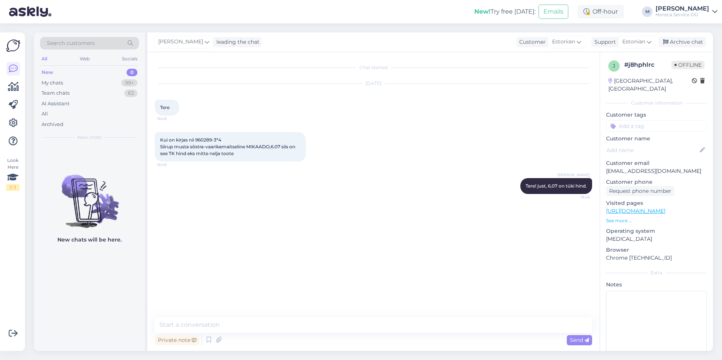  I want to click on span: New chats, so click(89, 137).